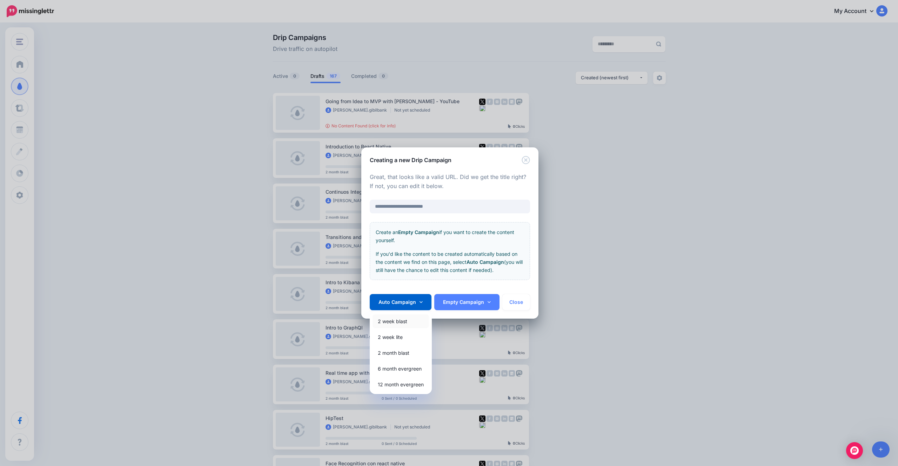 The height and width of the screenshot is (466, 898). What do you see at coordinates (854, 450) in the screenshot?
I see `div: Open Intercom Messenger` at bounding box center [854, 450].